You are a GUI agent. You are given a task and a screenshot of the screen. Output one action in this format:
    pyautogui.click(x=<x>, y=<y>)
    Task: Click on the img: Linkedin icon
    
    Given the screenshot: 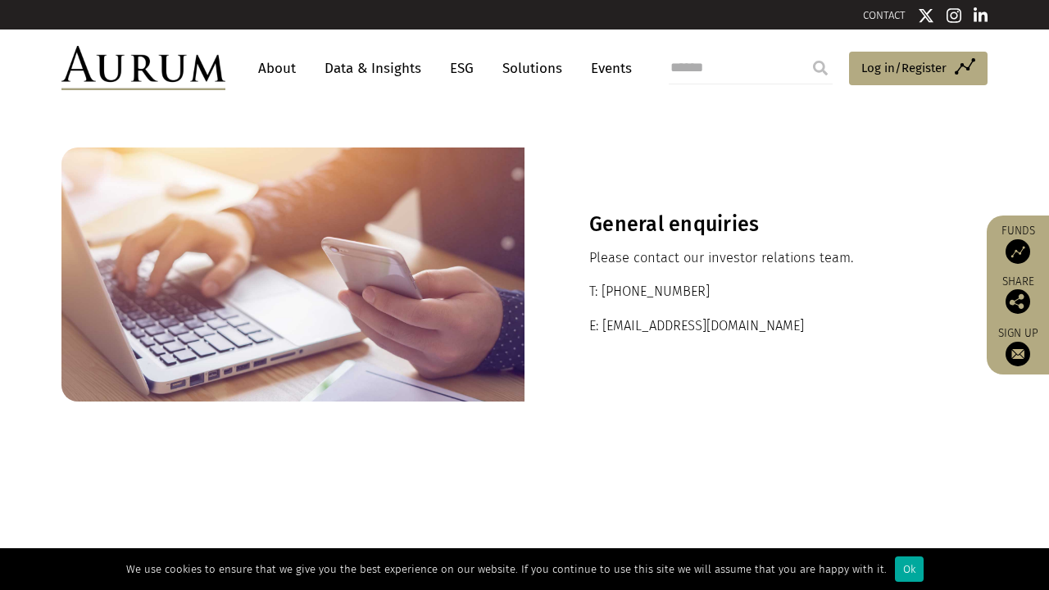 What is the action you would take?
    pyautogui.click(x=981, y=16)
    